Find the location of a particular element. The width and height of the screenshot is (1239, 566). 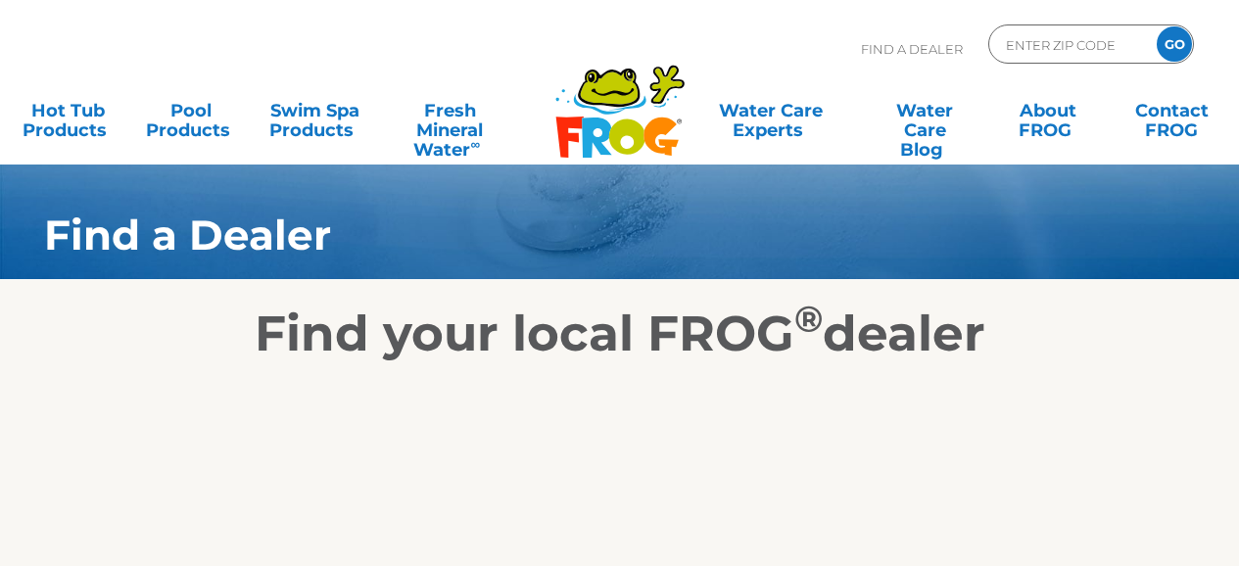

a: Water CareExperts is located at coordinates (771, 111).